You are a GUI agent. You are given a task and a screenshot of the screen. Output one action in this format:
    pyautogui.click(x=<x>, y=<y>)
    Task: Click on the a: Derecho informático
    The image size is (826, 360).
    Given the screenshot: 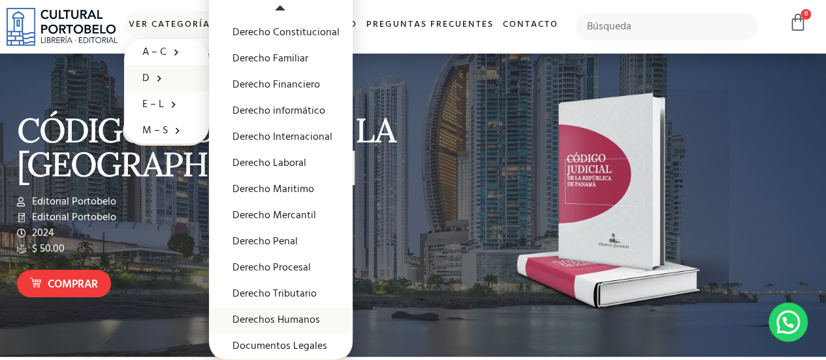 What is the action you would take?
    pyautogui.click(x=281, y=111)
    